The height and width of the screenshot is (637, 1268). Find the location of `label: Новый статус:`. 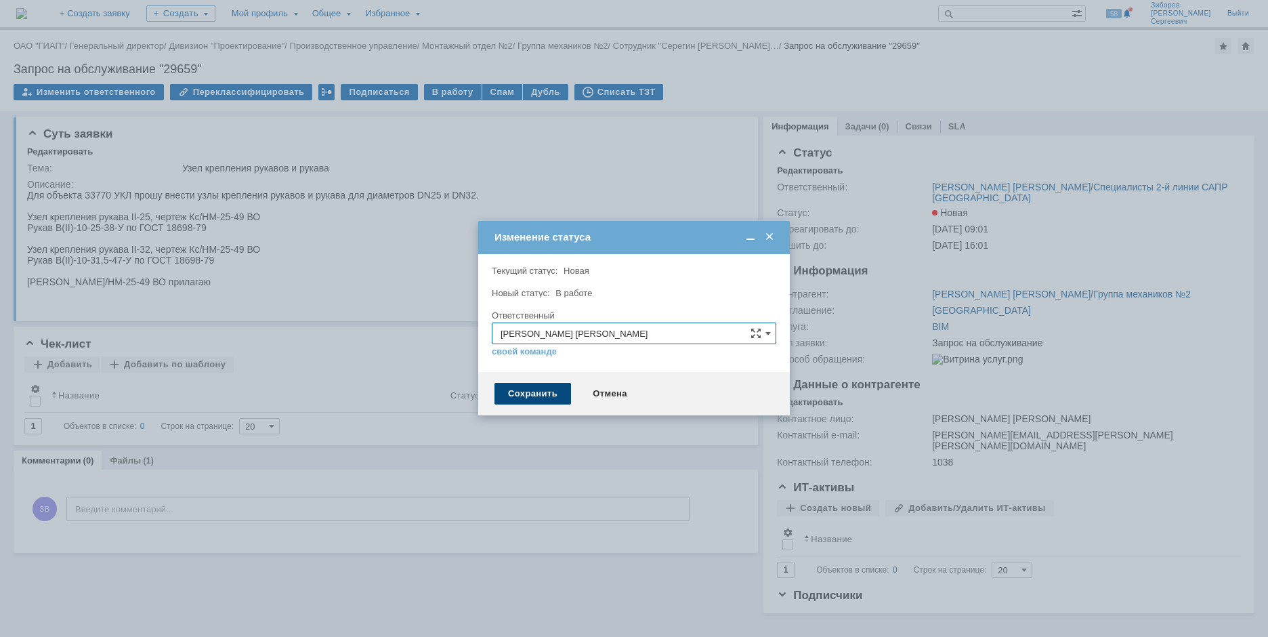

label: Новый статус: is located at coordinates (521, 293).